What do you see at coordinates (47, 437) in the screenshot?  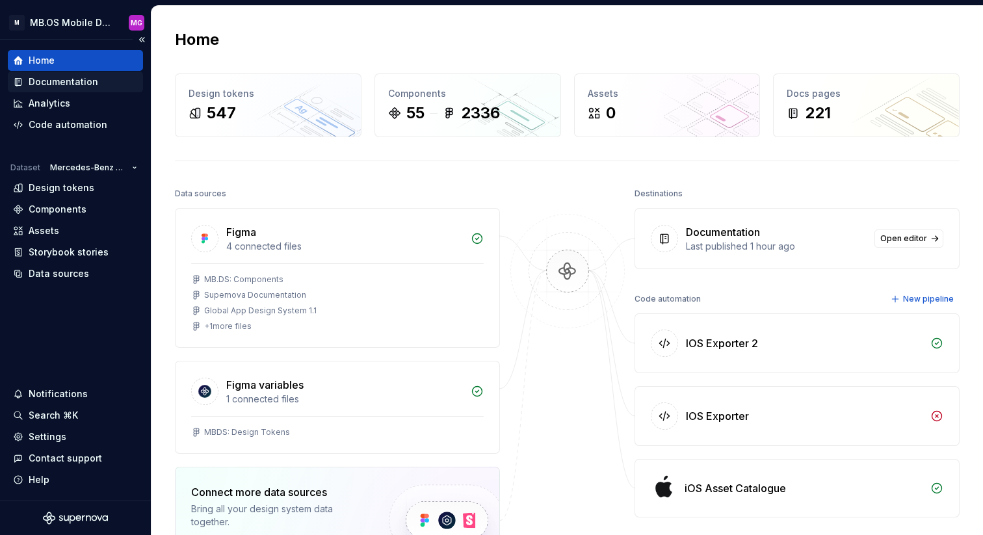 I see `div: Settings` at bounding box center [47, 437].